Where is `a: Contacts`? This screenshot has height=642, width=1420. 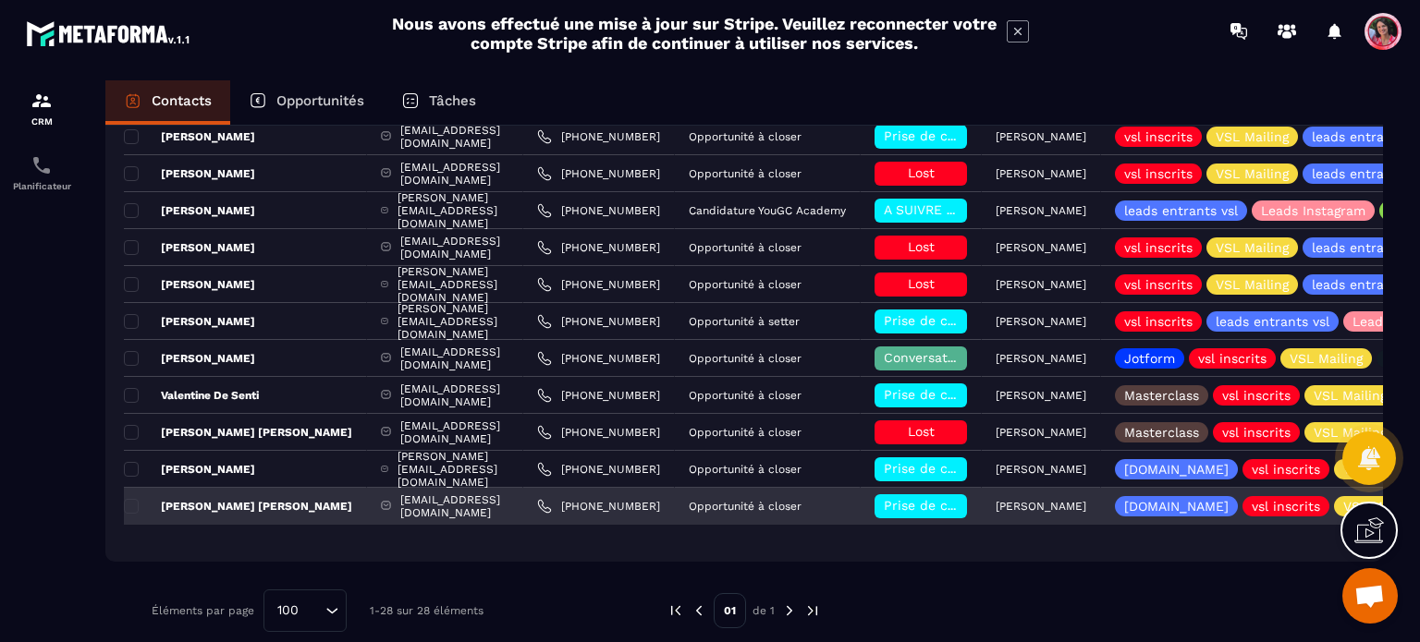
a: Contacts is located at coordinates (167, 103).